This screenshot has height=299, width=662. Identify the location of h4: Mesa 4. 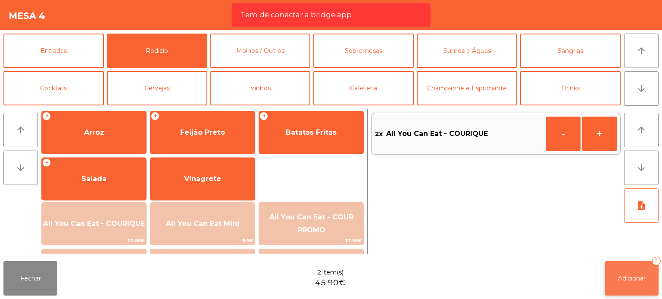
(27, 16).